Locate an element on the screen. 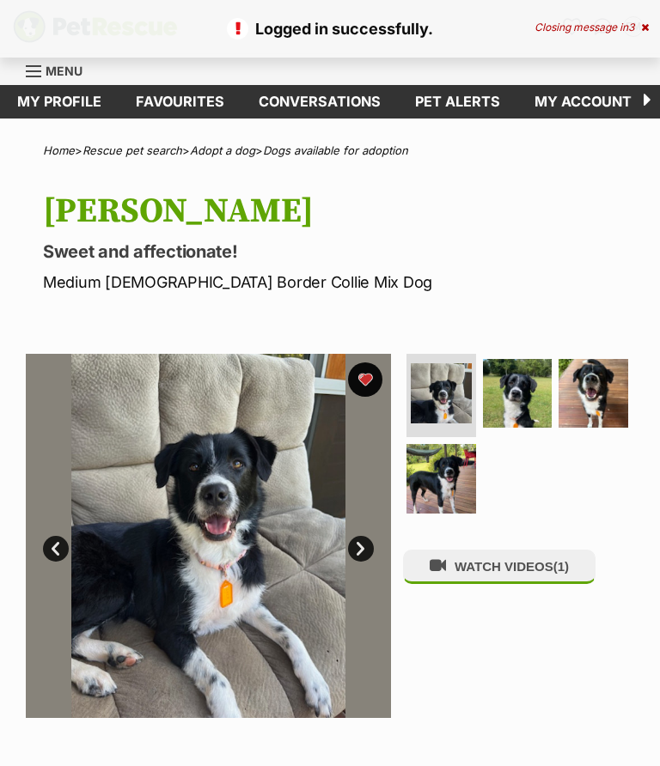 This screenshot has height=766, width=660. span: Menu is located at coordinates (64, 70).